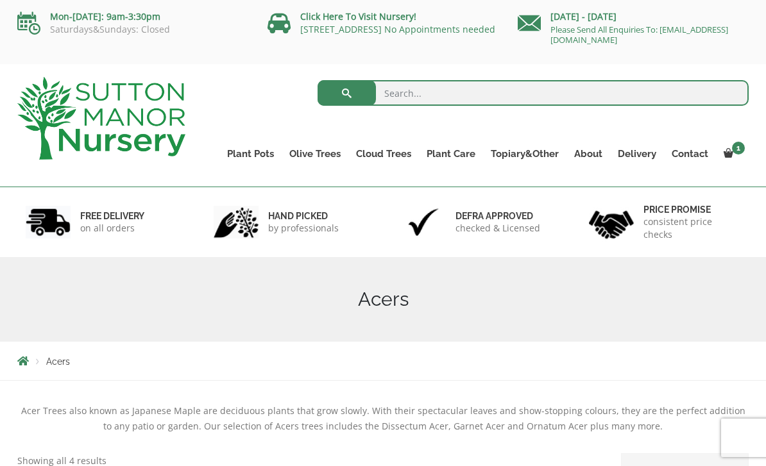 This screenshot has height=466, width=766. Describe the element at coordinates (383, 361) in the screenshot. I see `nav: Breadcrumbs` at that location.